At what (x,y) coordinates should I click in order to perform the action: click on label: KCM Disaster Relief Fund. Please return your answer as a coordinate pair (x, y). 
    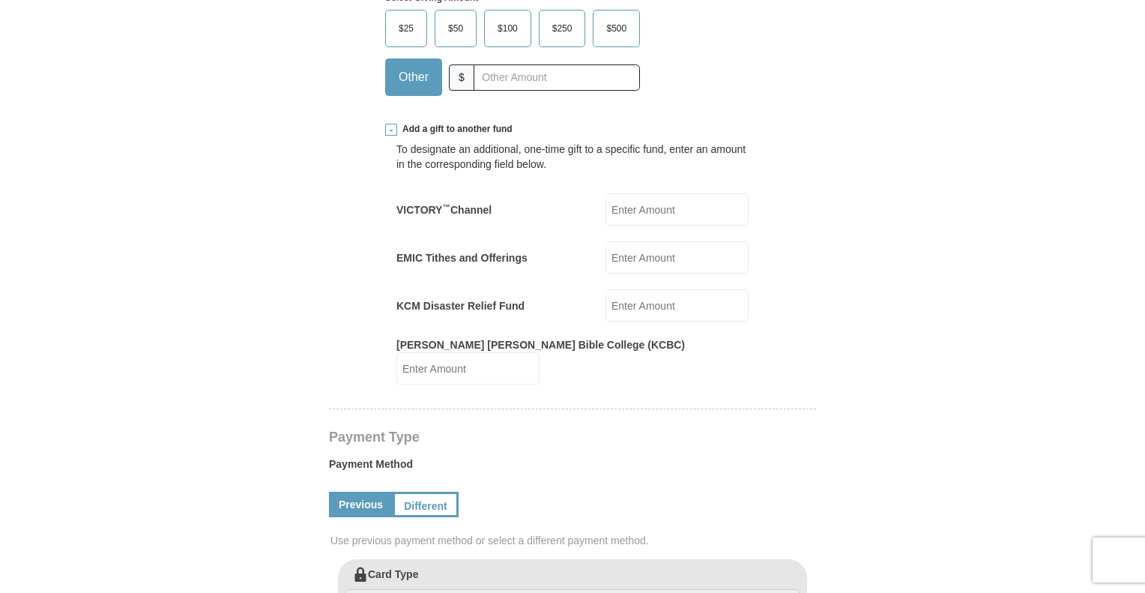
    Looking at the image, I should click on (460, 306).